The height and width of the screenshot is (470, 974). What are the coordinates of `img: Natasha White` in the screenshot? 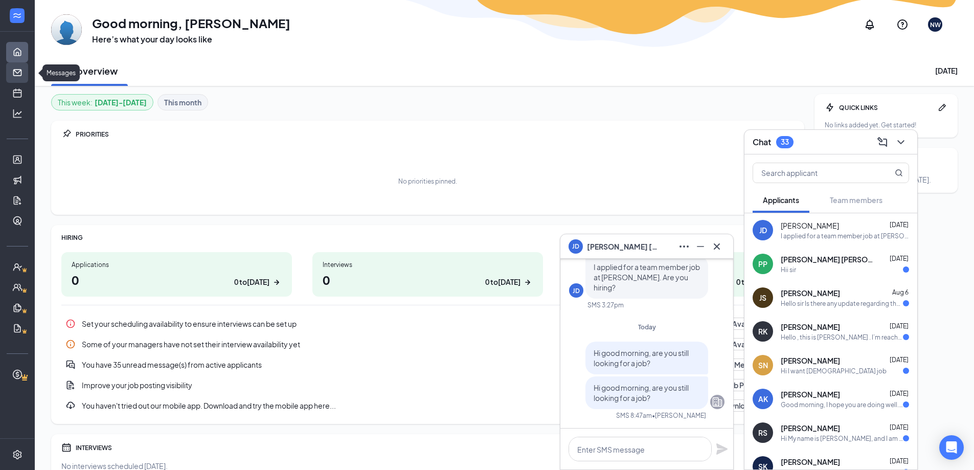 It's located at (66, 30).